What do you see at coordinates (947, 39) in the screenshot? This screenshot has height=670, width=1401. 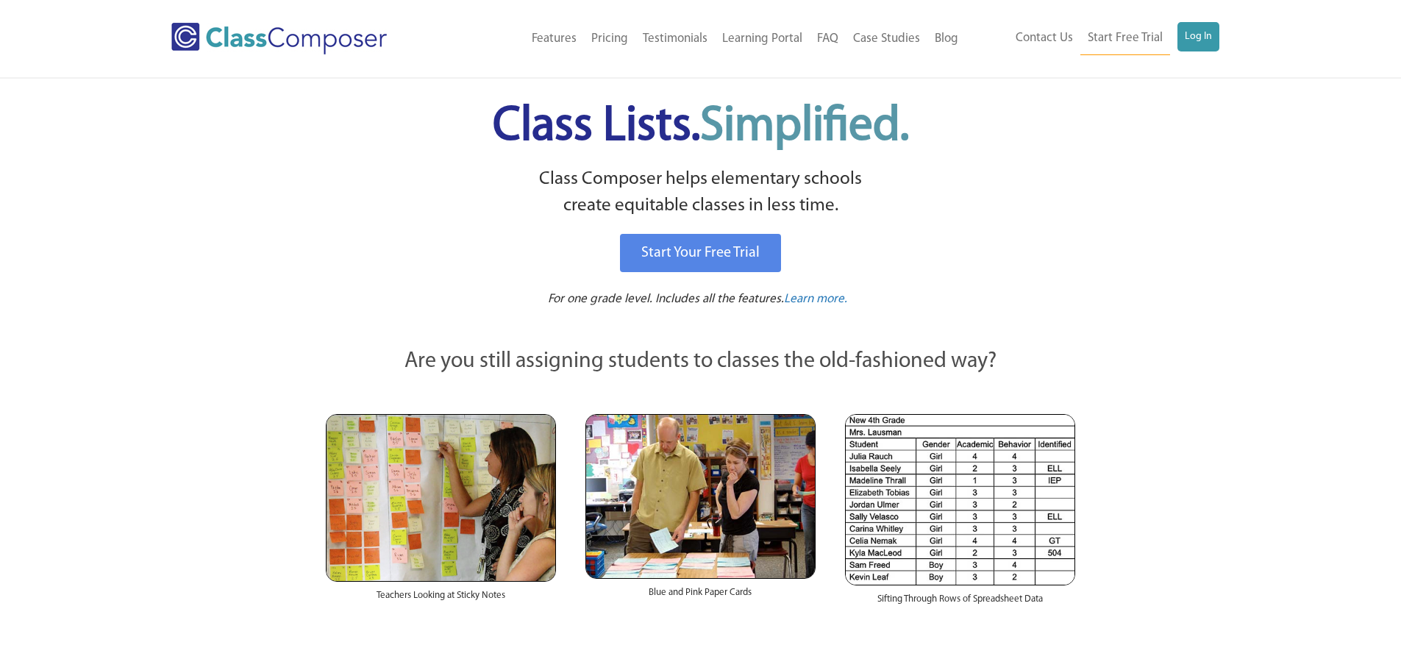 I see `a: Blog` at bounding box center [947, 39].